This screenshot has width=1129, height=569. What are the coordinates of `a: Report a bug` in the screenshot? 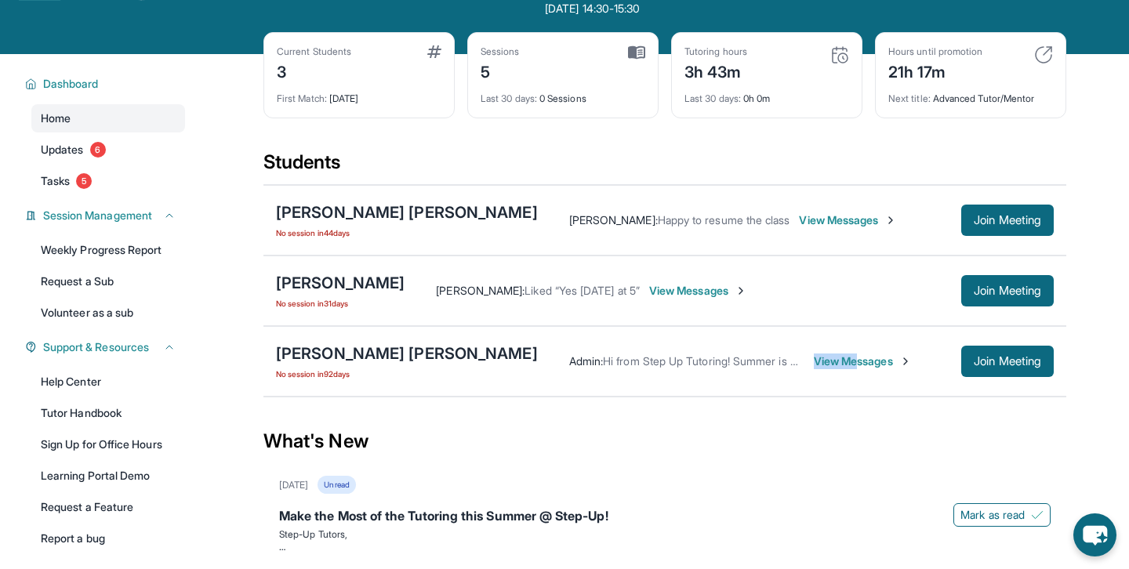 It's located at (108, 539).